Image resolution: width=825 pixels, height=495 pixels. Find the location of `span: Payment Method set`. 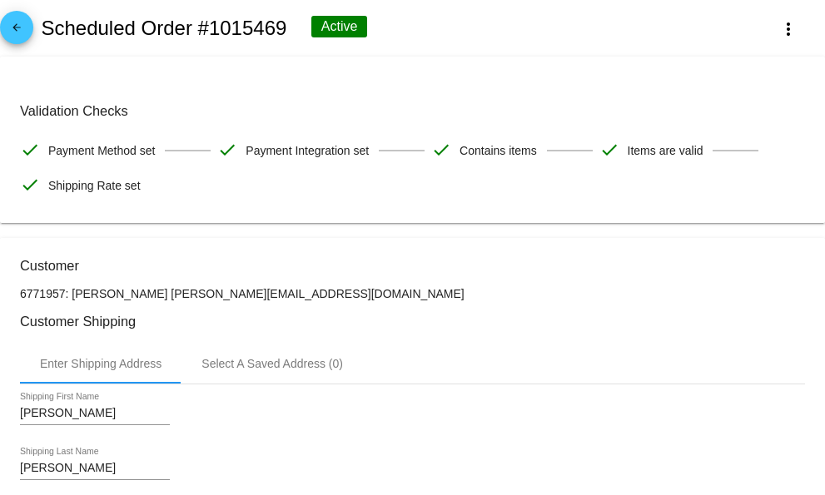

span: Payment Method set is located at coordinates (102, 151).